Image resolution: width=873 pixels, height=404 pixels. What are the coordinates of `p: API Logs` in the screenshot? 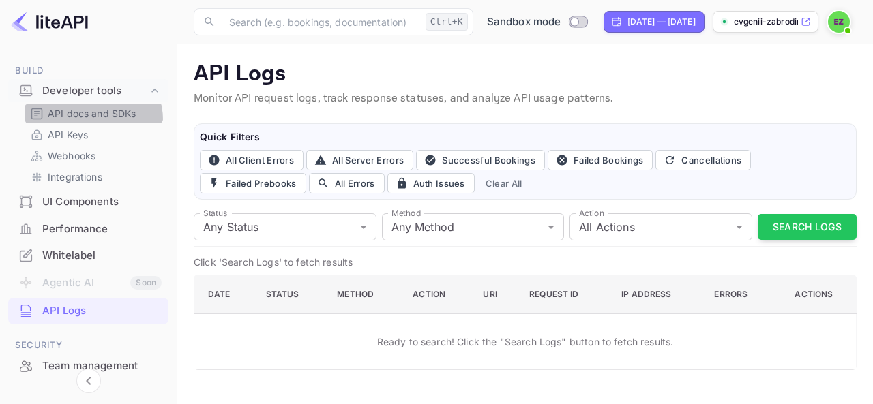 It's located at (525, 74).